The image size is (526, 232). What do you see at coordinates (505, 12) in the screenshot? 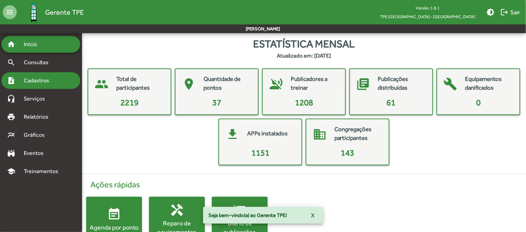
I see `mat-icon: logout` at bounding box center [505, 12].